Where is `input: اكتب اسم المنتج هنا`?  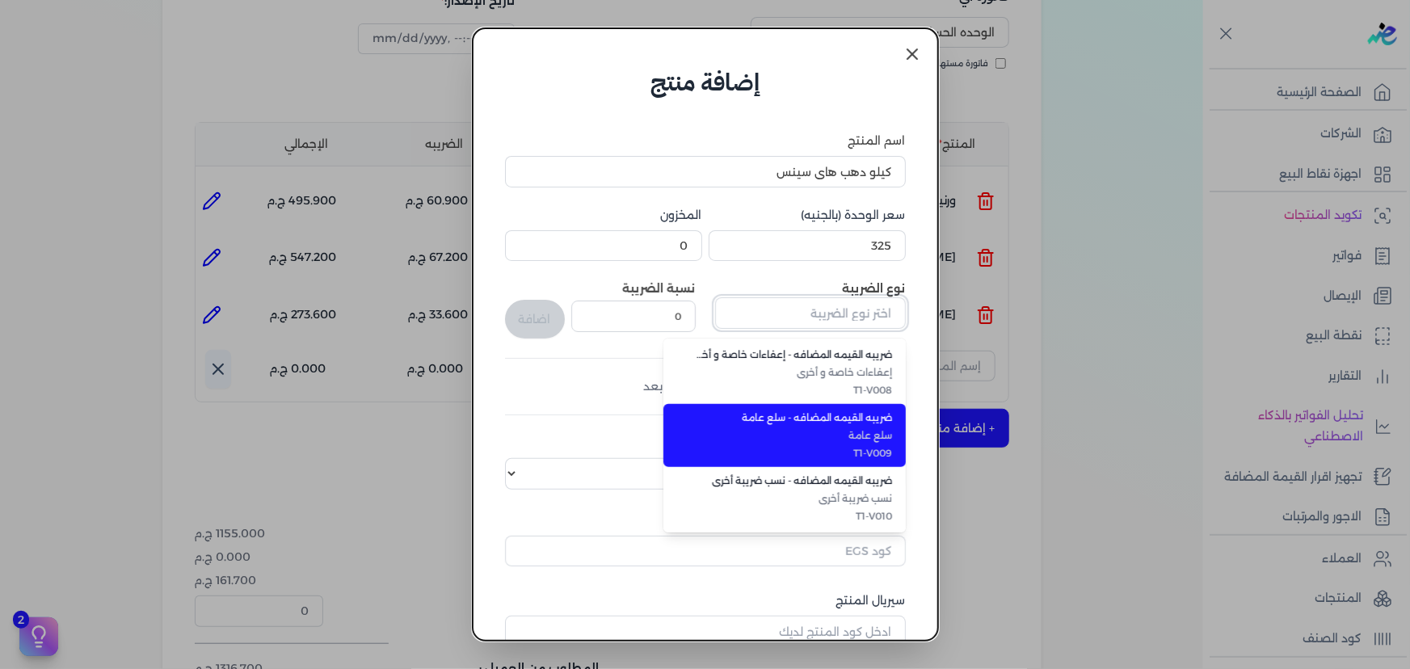
input: اكتب اسم المنتج هنا is located at coordinates (706, 171).